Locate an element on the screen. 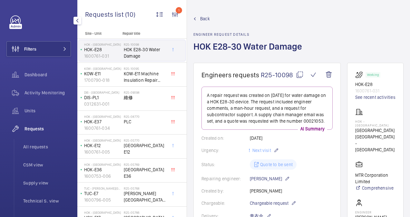 The width and height of the screenshot is (410, 217). span: Dashboard is located at coordinates (48, 75).